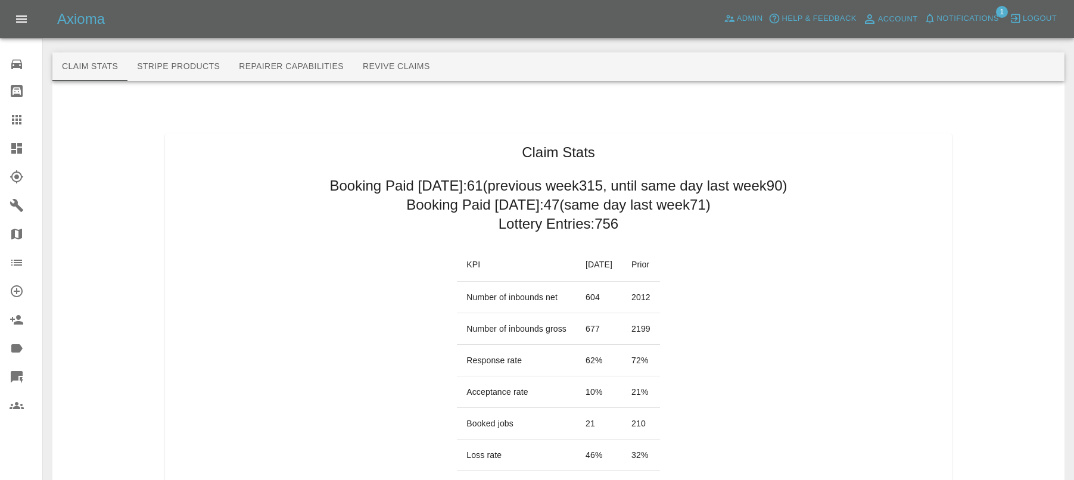 The height and width of the screenshot is (480, 1074). Describe the element at coordinates (90, 67) in the screenshot. I see `button: Claim Stats` at that location.